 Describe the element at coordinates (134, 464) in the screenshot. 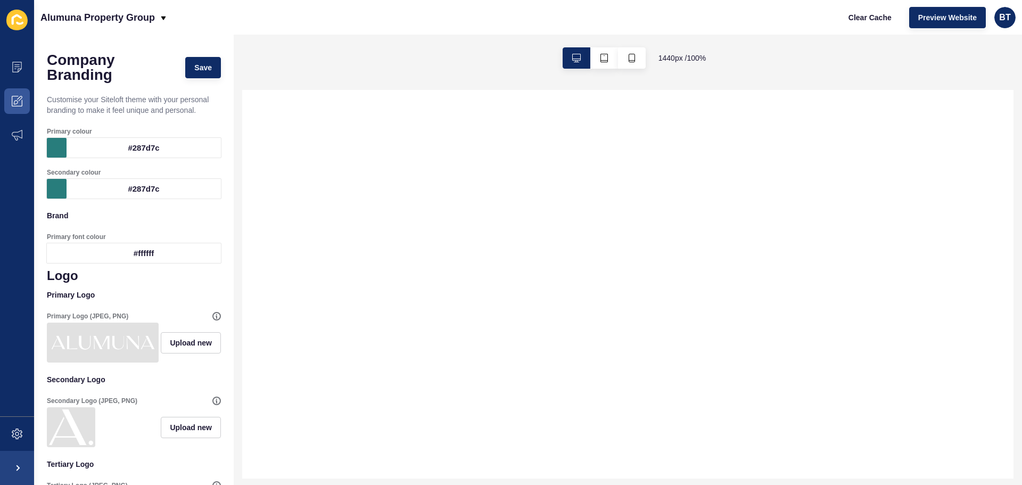

I see `p: Tertiary Logo` at that location.